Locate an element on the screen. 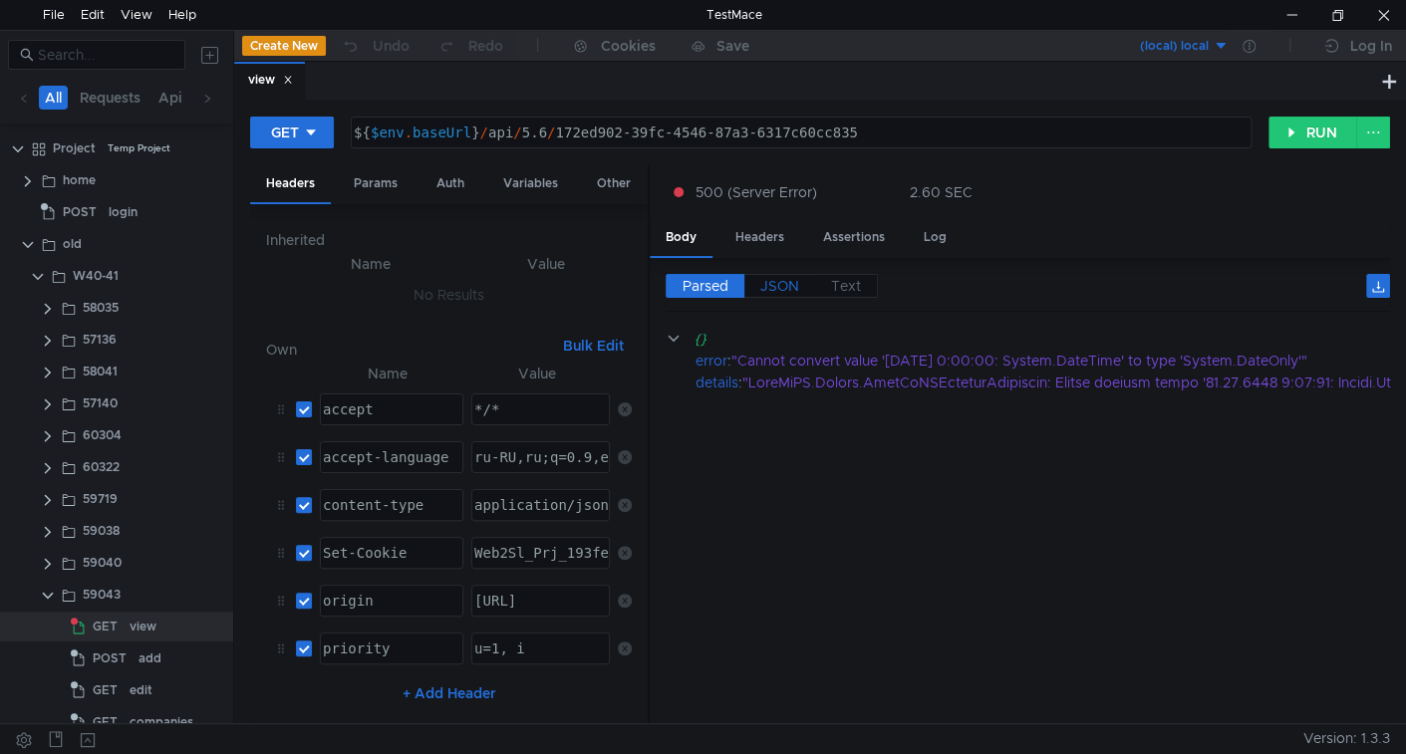 The height and width of the screenshot is (754, 1406). button: RUN is located at coordinates (1312, 133).